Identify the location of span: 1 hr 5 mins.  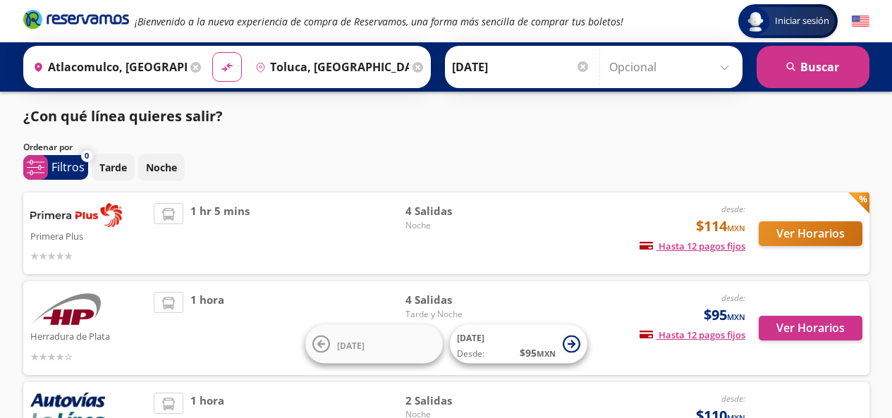
(220, 234).